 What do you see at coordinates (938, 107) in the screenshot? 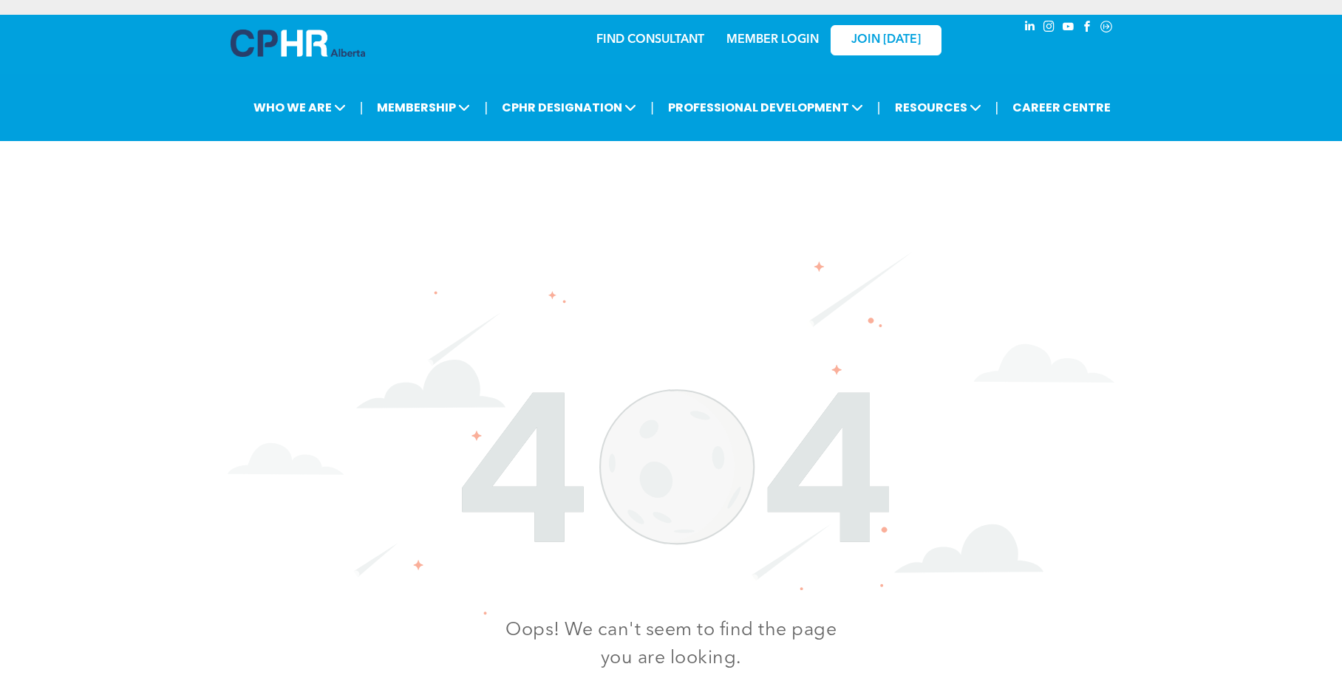
I see `span: RESOURCES` at bounding box center [938, 107].